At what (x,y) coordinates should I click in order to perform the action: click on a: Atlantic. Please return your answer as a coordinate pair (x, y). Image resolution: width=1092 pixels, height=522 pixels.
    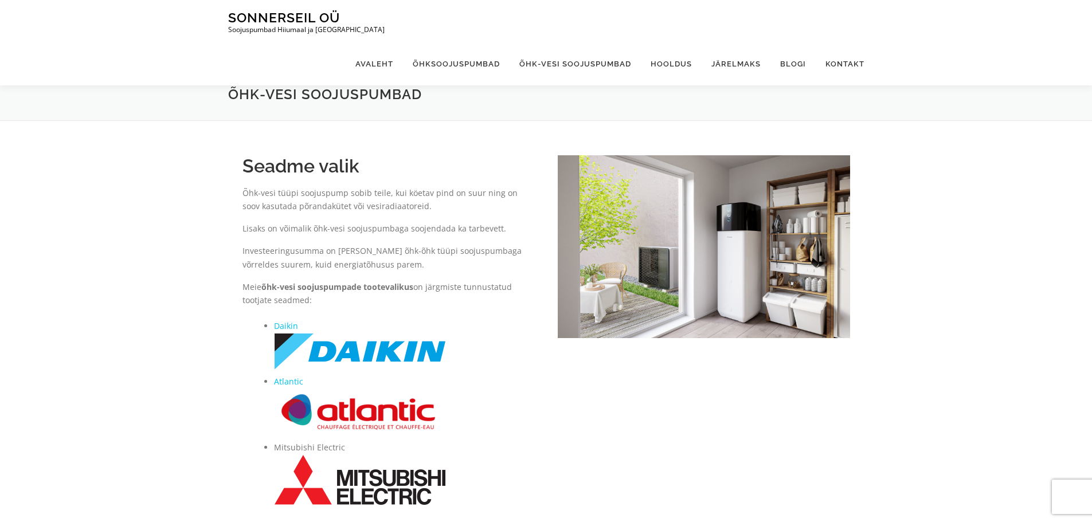
    Looking at the image, I should click on (288, 381).